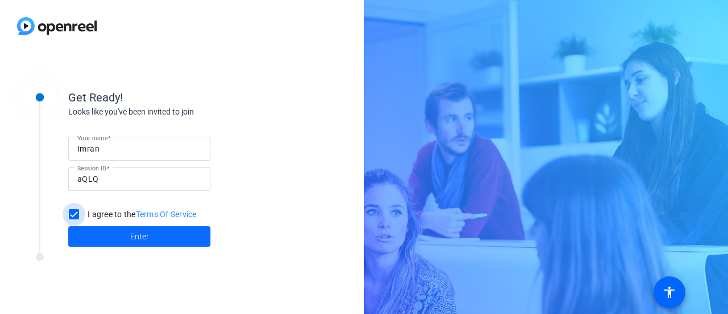  I want to click on label: I agree to the, so click(141, 214).